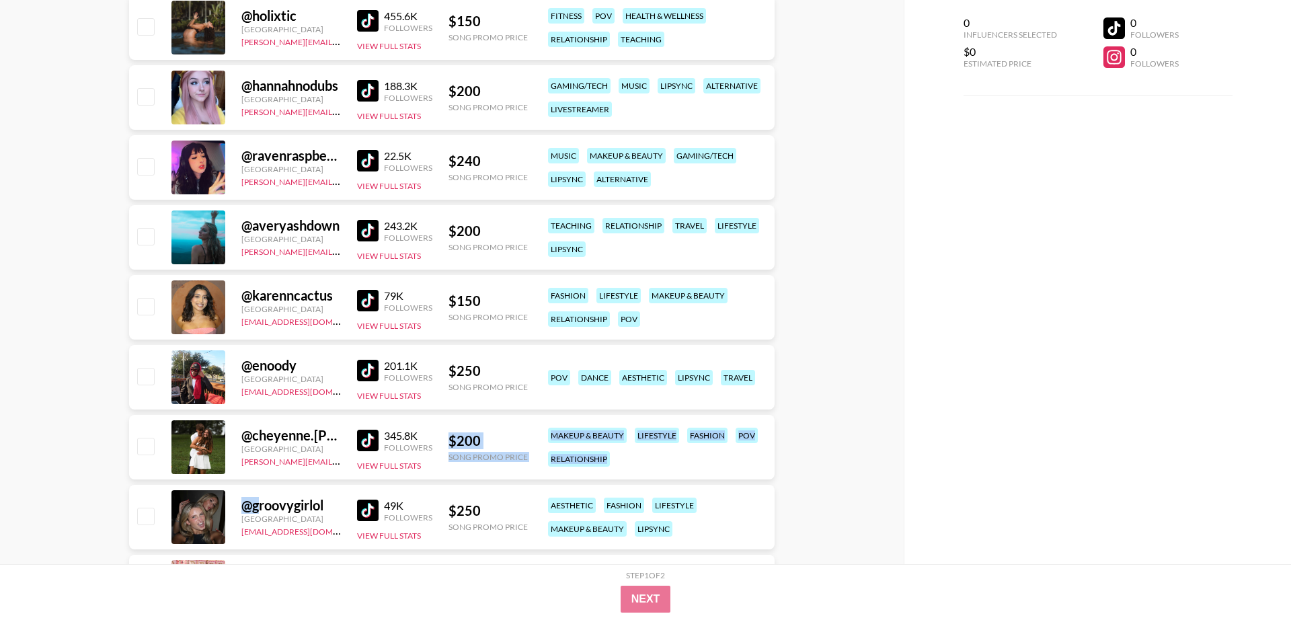 The width and height of the screenshot is (1291, 618). Describe the element at coordinates (408, 226) in the screenshot. I see `div: 243.2K` at that location.